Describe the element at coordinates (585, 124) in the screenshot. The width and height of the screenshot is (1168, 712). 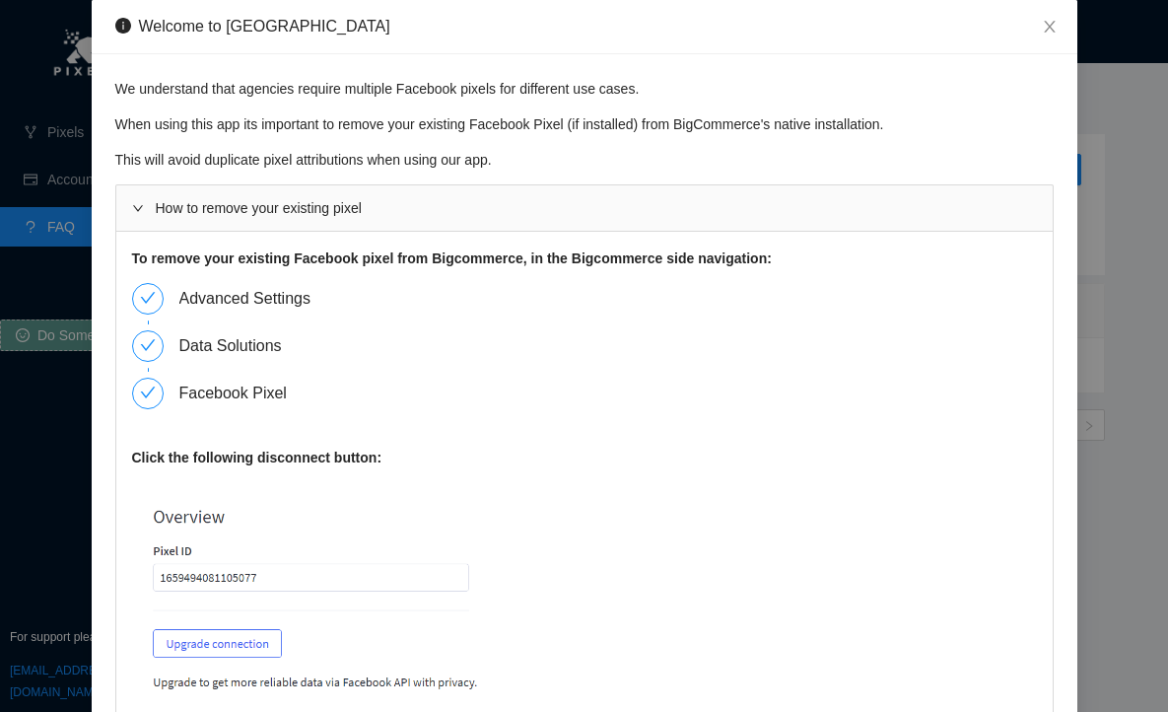
I see `p: When using this app its important to remove your existing Facebook Pixel (if installed) from BigC...` at that location.